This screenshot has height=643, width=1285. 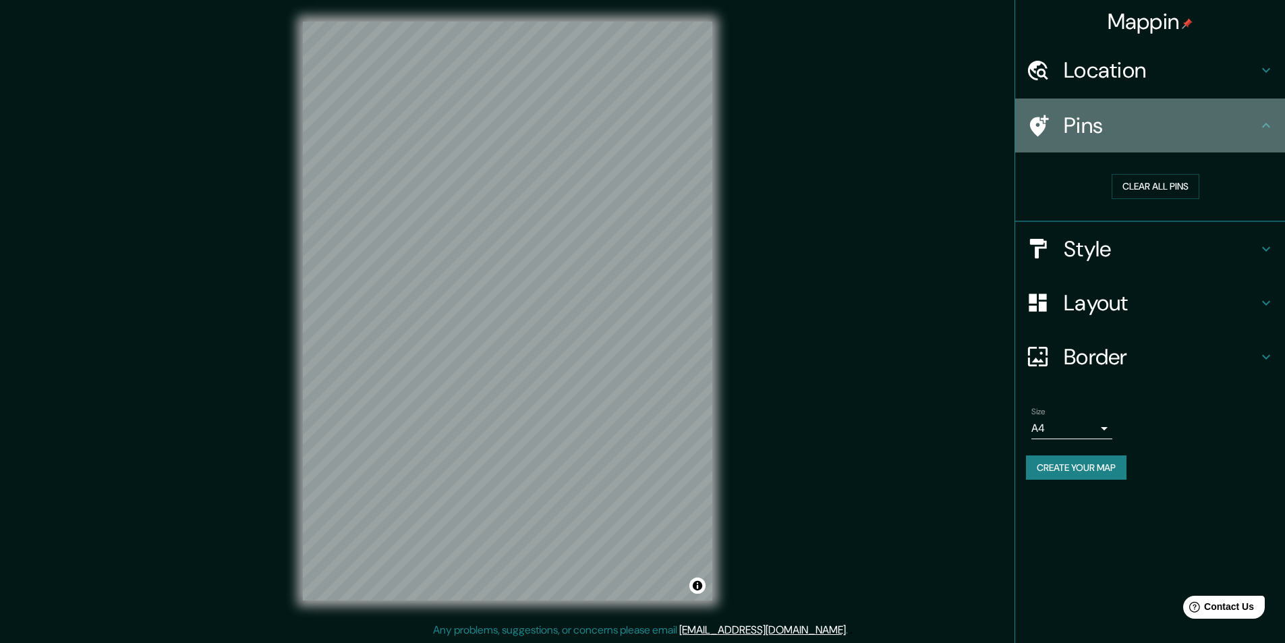 What do you see at coordinates (1187, 24) in the screenshot?
I see `img: pin-icon.png` at bounding box center [1187, 24].